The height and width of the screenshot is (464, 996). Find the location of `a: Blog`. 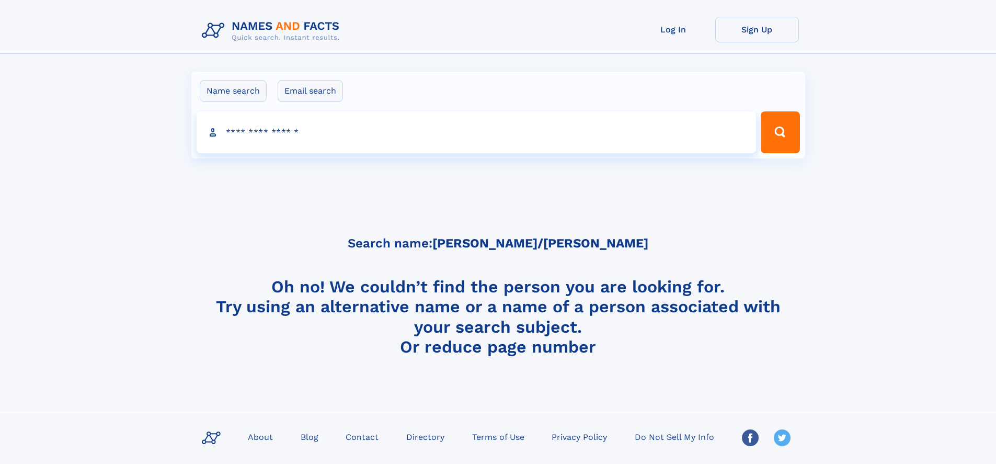

a: Blog is located at coordinates (309, 436).